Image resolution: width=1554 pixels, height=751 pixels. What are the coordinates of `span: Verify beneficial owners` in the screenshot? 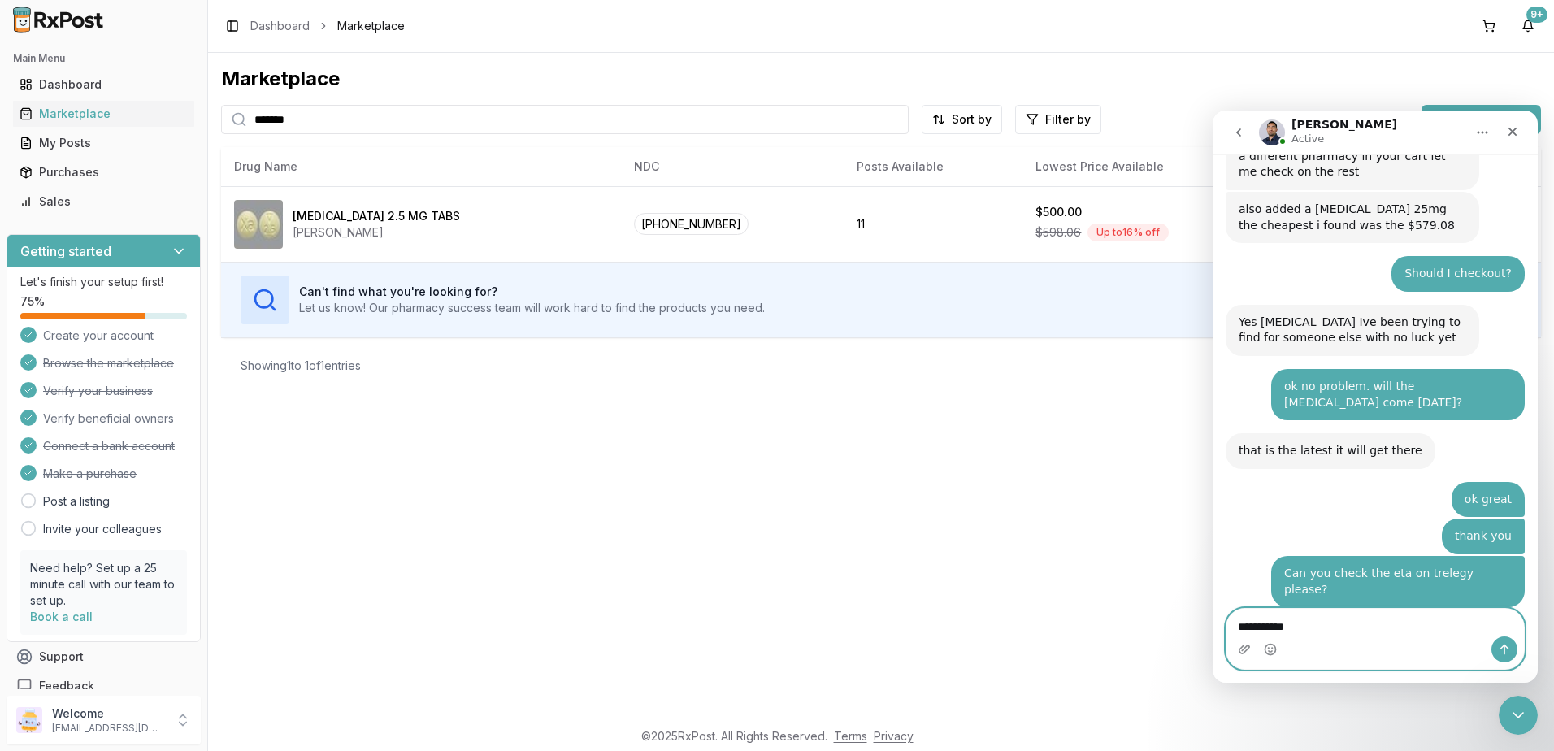 It's located at (108, 419).